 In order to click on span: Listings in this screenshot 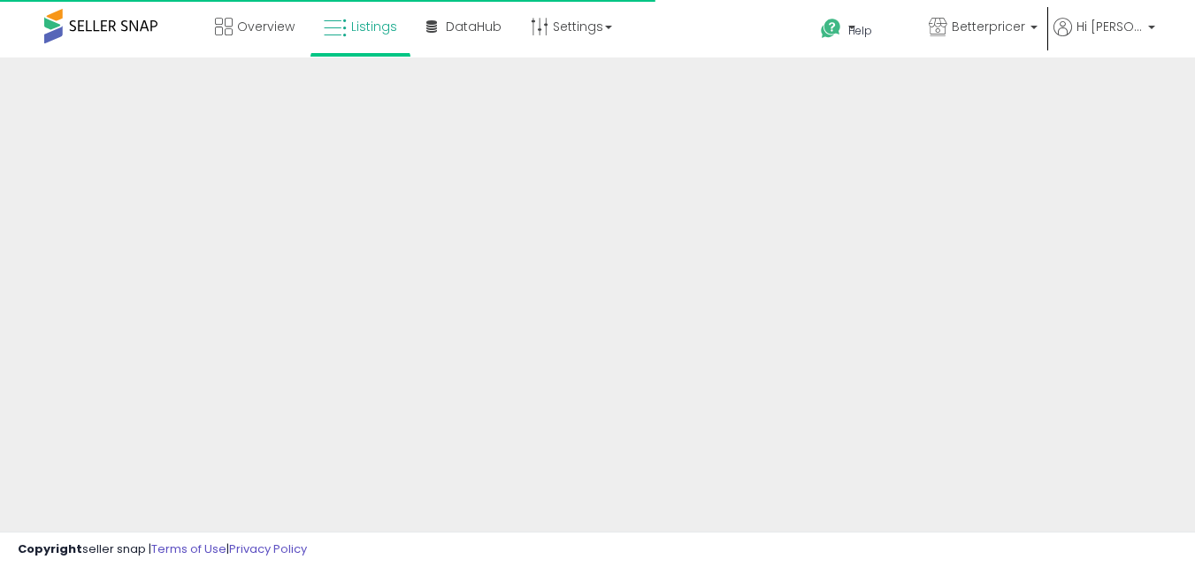, I will do `click(374, 27)`.